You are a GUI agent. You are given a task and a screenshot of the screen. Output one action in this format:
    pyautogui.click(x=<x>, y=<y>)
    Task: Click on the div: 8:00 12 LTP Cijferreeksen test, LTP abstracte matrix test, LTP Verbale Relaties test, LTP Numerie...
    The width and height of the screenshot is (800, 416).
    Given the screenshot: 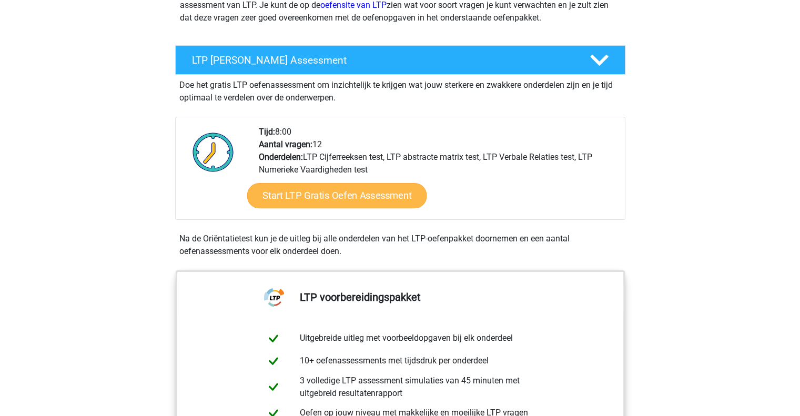 What is the action you would take?
    pyautogui.click(x=437, y=172)
    